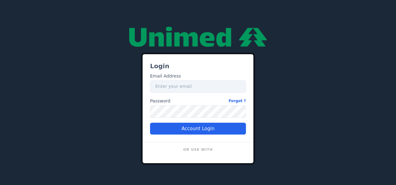 The height and width of the screenshot is (185, 396). What do you see at coordinates (198, 150) in the screenshot?
I see `h6: Or Use With` at bounding box center [198, 150].